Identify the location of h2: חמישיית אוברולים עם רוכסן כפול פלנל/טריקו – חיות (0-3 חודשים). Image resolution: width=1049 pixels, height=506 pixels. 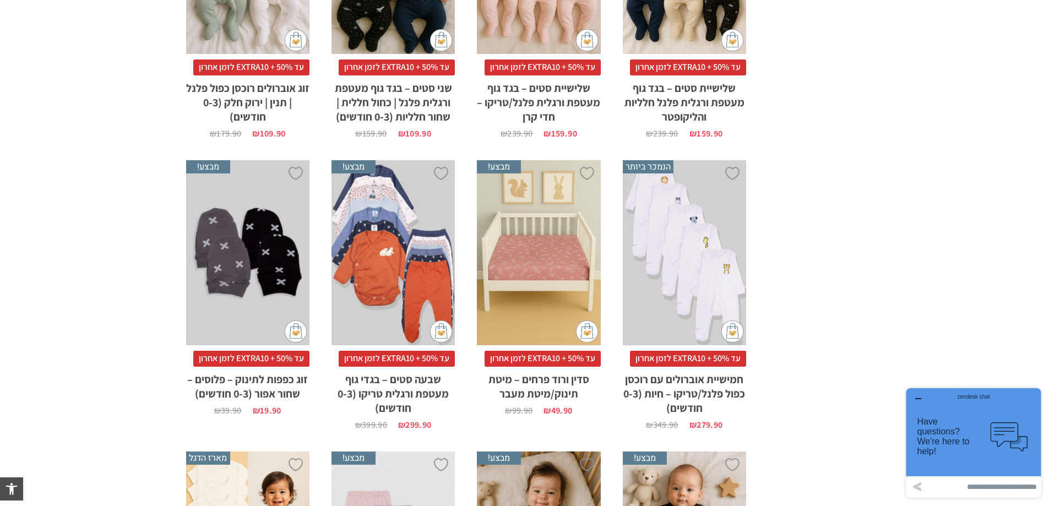
(684, 391).